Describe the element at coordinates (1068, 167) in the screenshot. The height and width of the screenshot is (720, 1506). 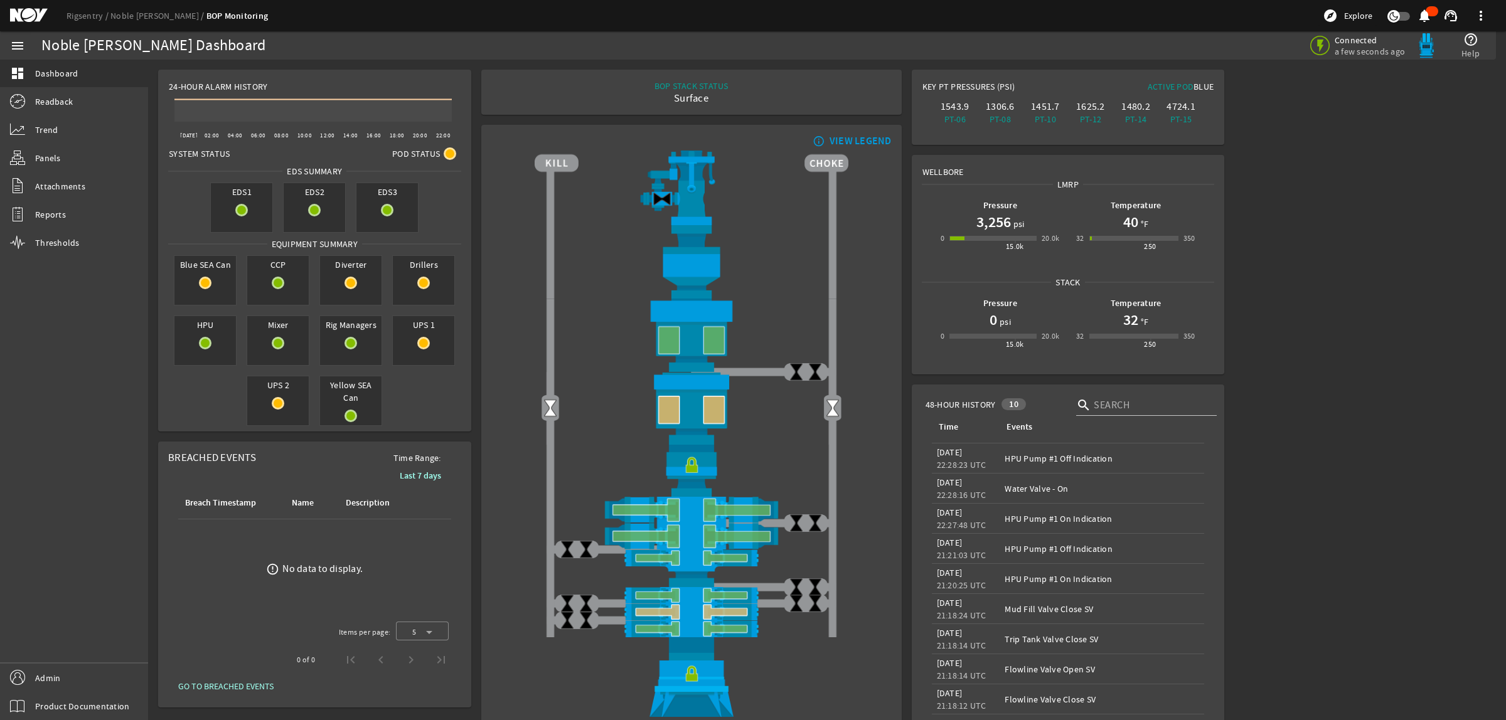
I see `div: Wellbore` at that location.